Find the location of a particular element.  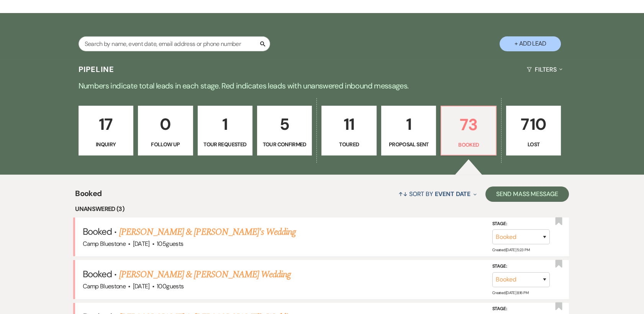

span: 100 guests is located at coordinates (170, 286).